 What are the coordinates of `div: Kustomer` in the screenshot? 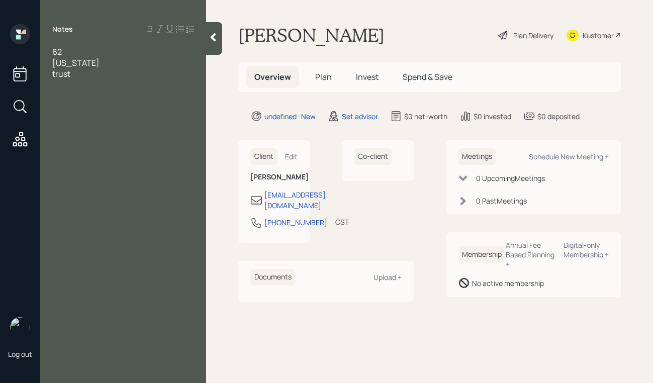 It's located at (598, 35).